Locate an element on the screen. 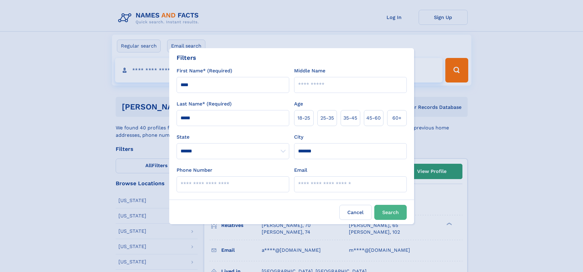 Image resolution: width=583 pixels, height=272 pixels. label: Email is located at coordinates (301, 170).